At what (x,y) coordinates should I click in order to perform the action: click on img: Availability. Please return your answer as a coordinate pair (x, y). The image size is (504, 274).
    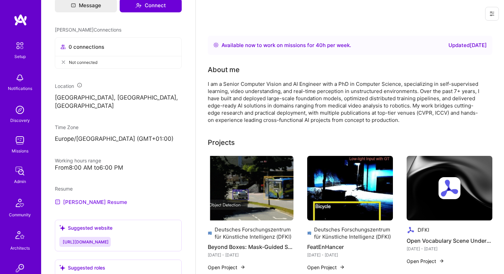
    Looking at the image, I should click on (216, 45).